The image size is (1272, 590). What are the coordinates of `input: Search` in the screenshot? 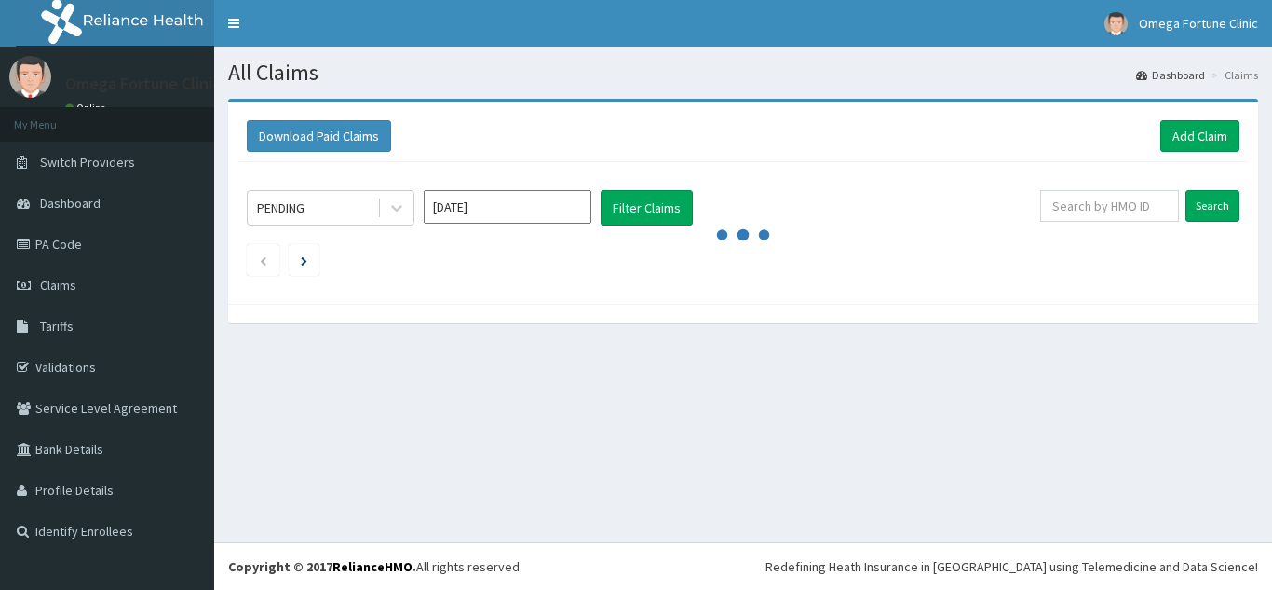 It's located at (1213, 206).